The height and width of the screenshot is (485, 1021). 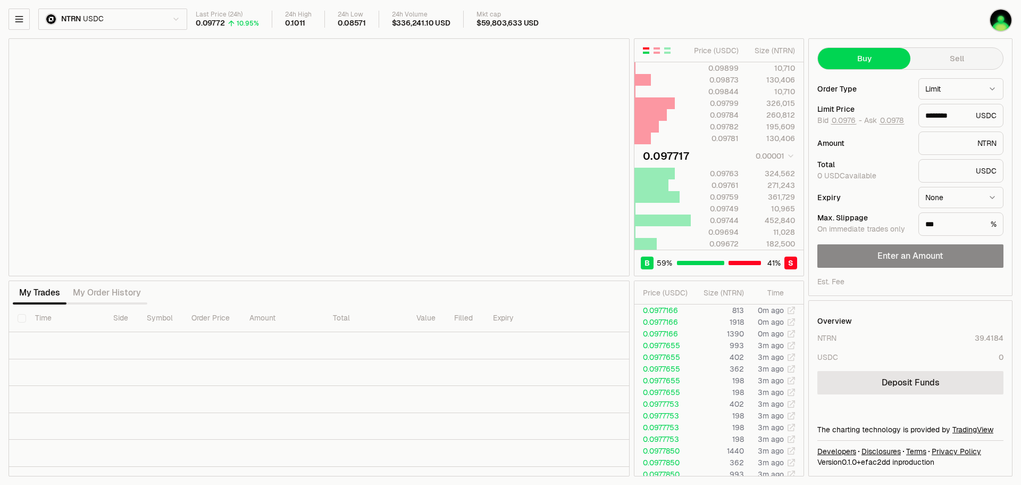 I want to click on span: NTRN, so click(x=71, y=19).